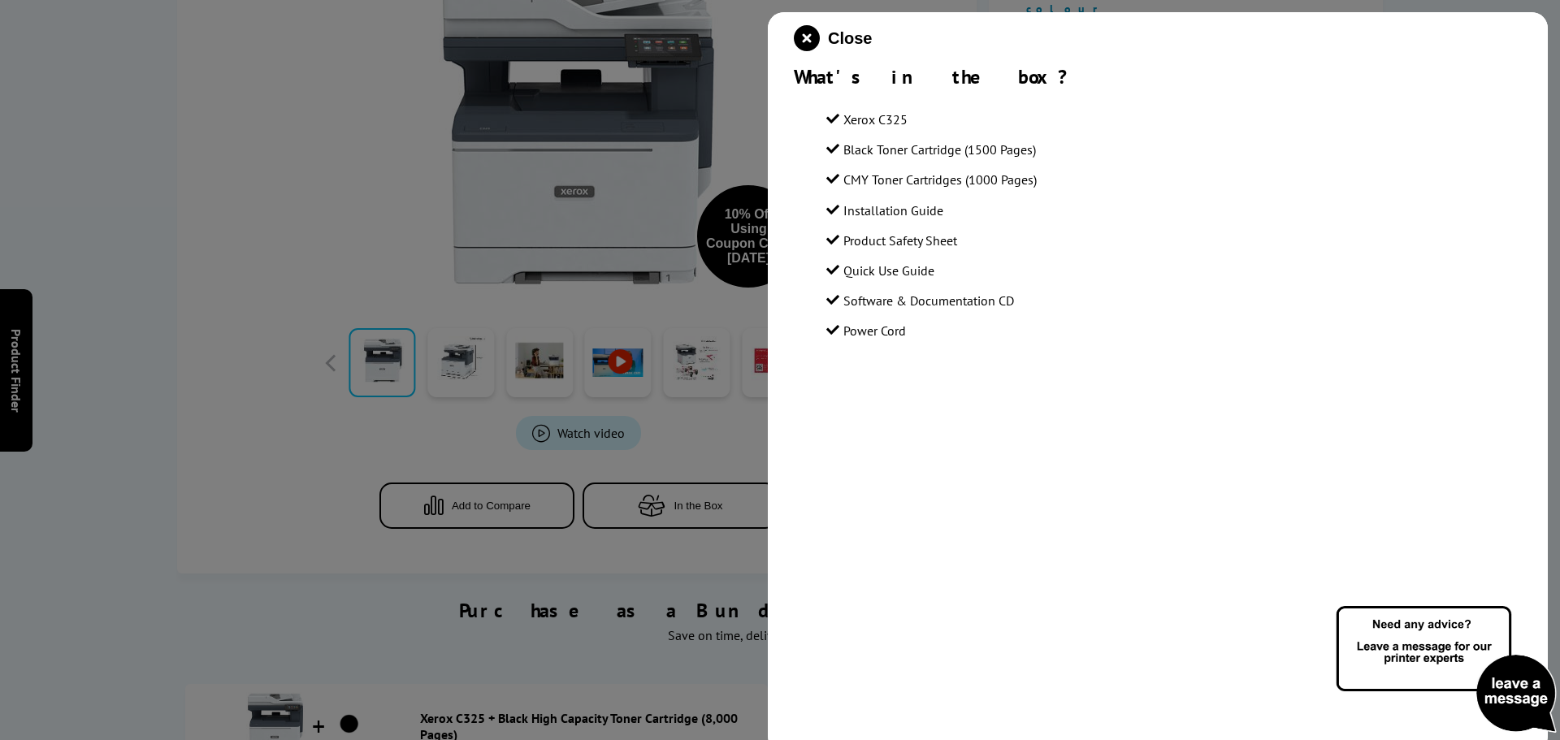 The image size is (1560, 740). Describe the element at coordinates (900, 241) in the screenshot. I see `span: Product Safety Sheet` at that location.